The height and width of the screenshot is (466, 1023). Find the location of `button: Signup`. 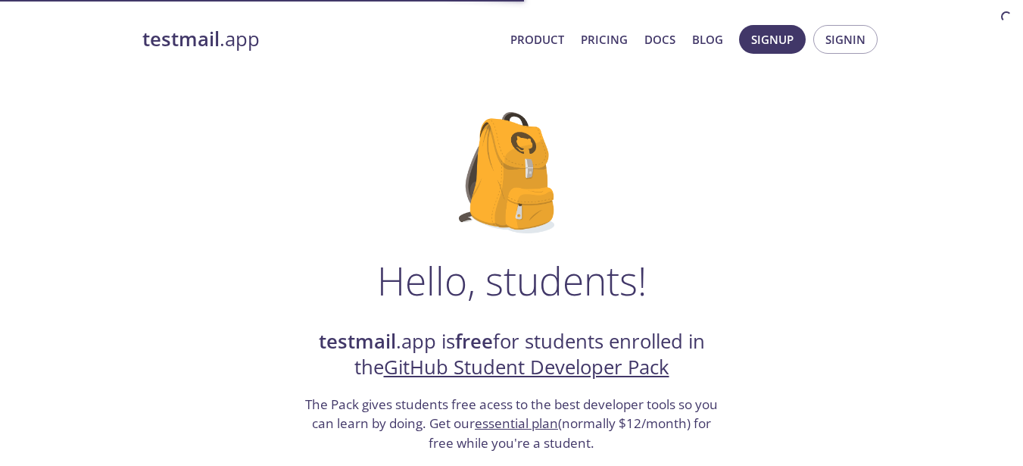

button: Signup is located at coordinates (772, 39).